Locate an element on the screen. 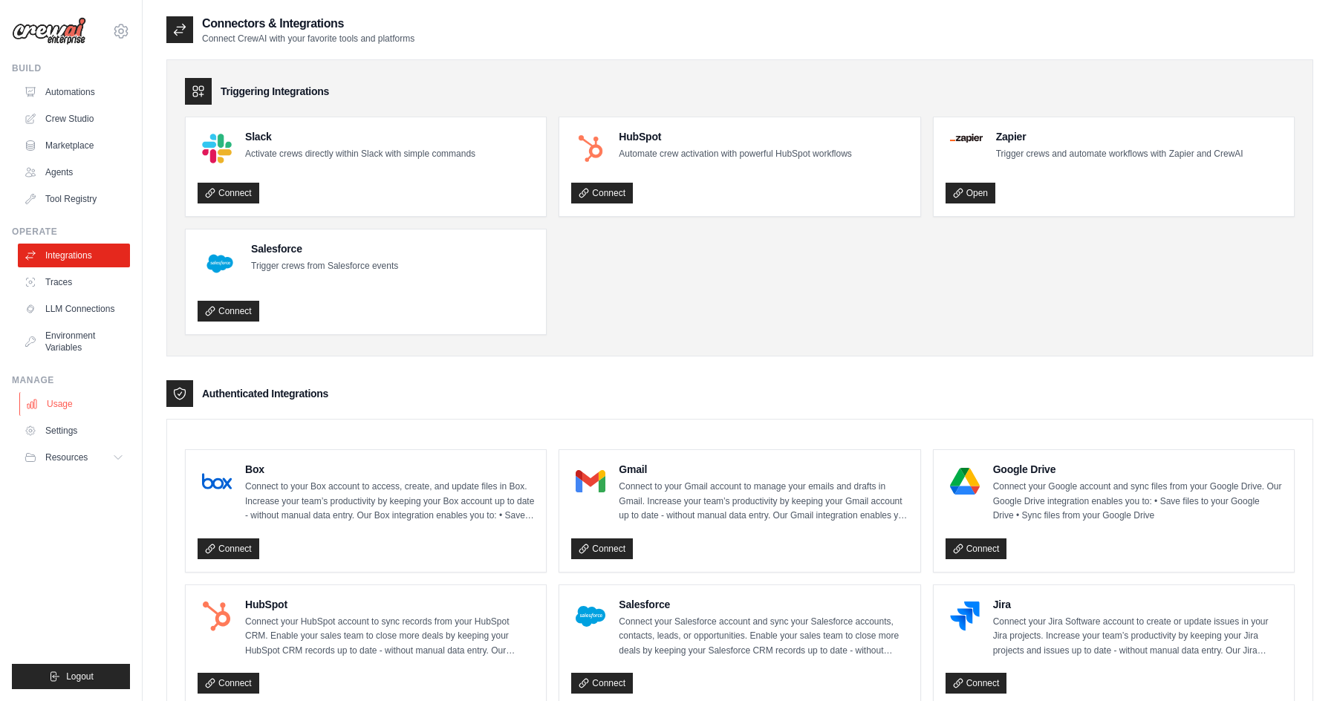  h3: Triggering Integrations is located at coordinates (275, 91).